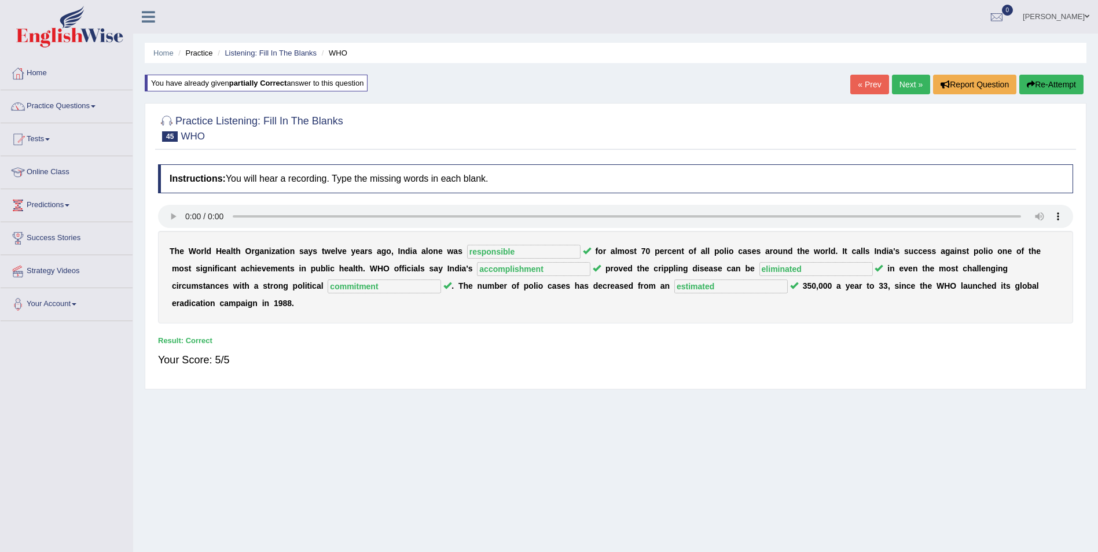  What do you see at coordinates (616, 179) in the screenshot?
I see `h4: You will hear a recording. Type the missing words in each blank.` at bounding box center [616, 179].